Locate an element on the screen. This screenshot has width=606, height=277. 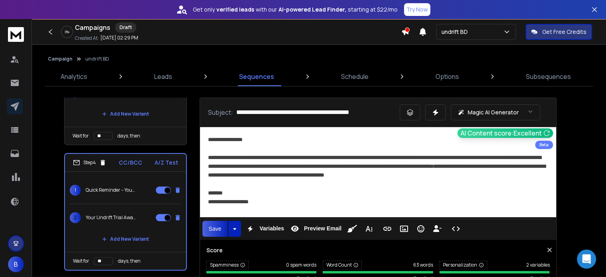
button: Magic AI Generator is located at coordinates (495, 112).